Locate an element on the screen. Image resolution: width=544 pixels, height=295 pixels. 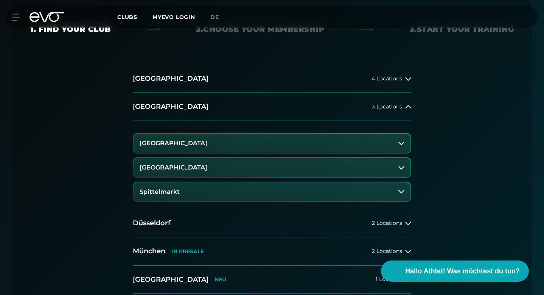
span: de is located at coordinates (215, 17).